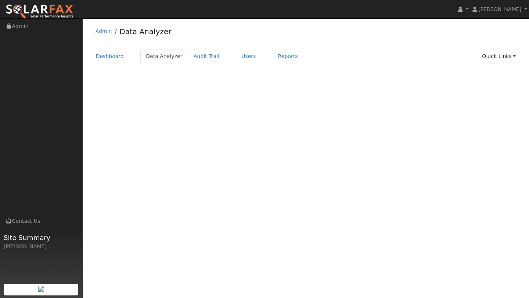  Describe the element at coordinates (40, 12) in the screenshot. I see `img: SolarFax` at that location.